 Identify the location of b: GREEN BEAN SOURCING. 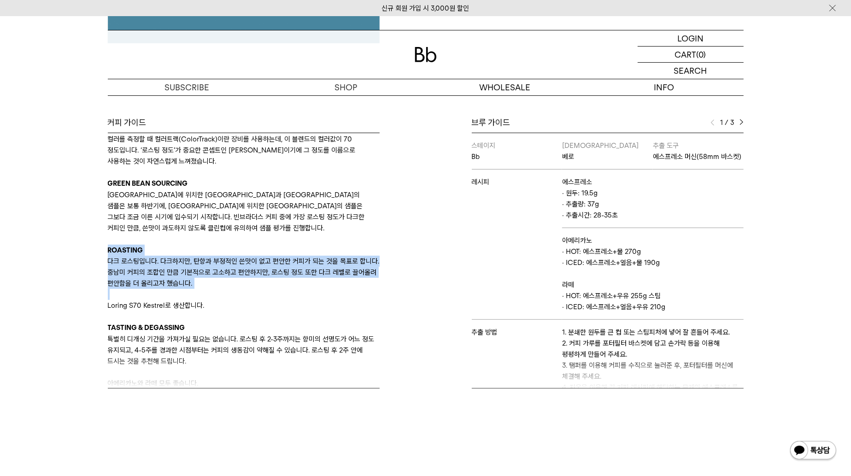
(148, 183).